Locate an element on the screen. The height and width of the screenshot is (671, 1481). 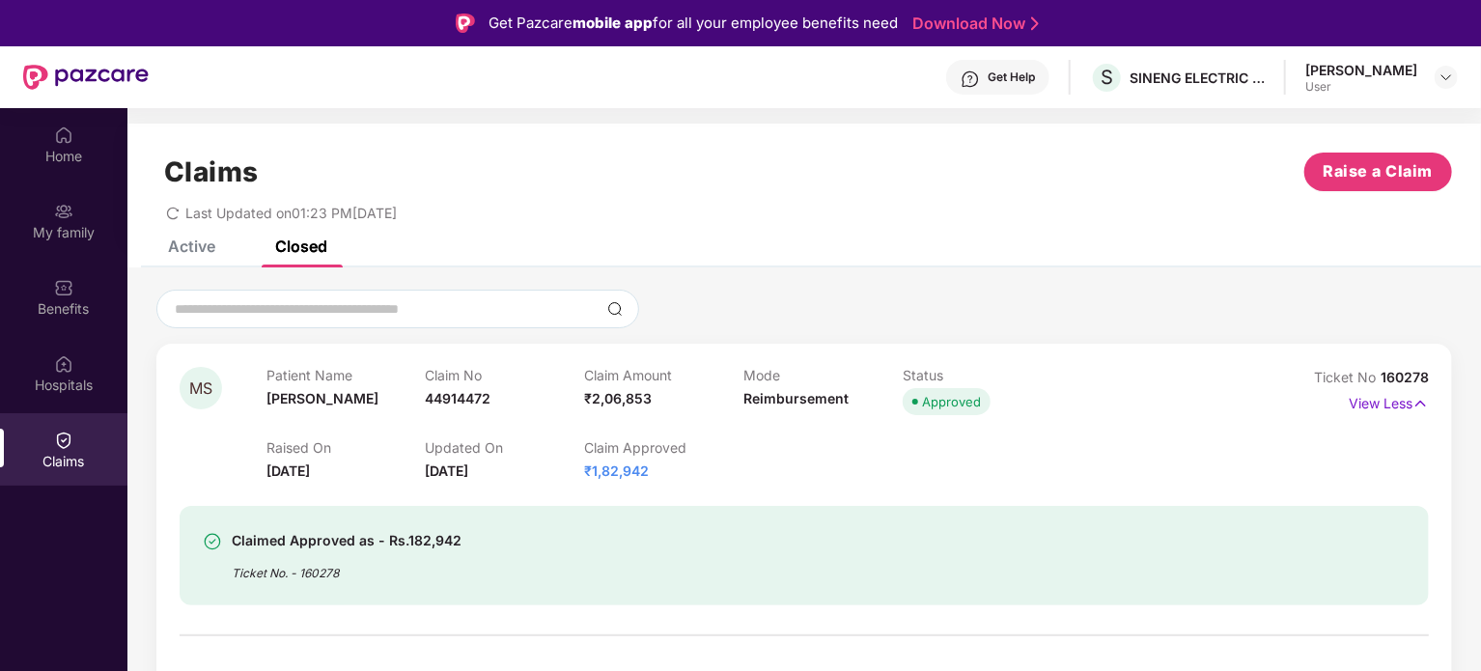
img: svg+xml;base64,PHN2ZyBpZD0iQ2xhaW0iIHhtbG5zPSJodHRwOi8vd3d3LnczLm9yZy8yMDAwL3N2ZyIgd2lkdGg9IjIwIi... is located at coordinates (64, 440).